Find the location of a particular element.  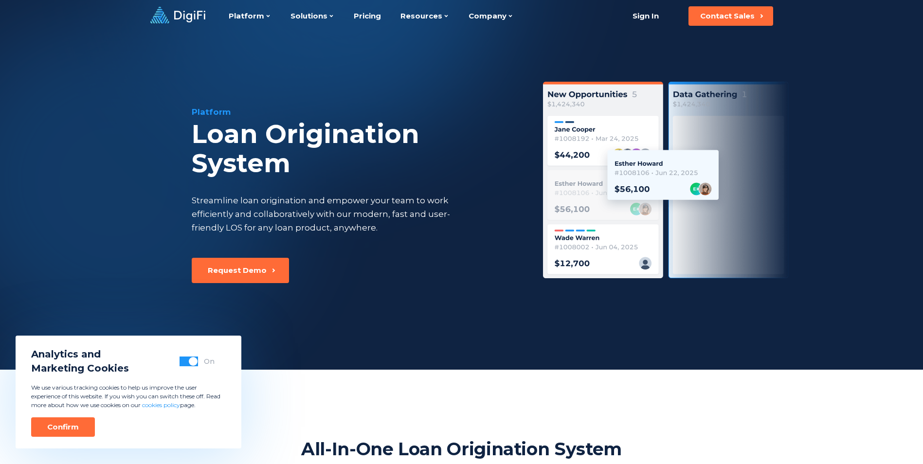

span: Marketing Cookies is located at coordinates (80, 368).